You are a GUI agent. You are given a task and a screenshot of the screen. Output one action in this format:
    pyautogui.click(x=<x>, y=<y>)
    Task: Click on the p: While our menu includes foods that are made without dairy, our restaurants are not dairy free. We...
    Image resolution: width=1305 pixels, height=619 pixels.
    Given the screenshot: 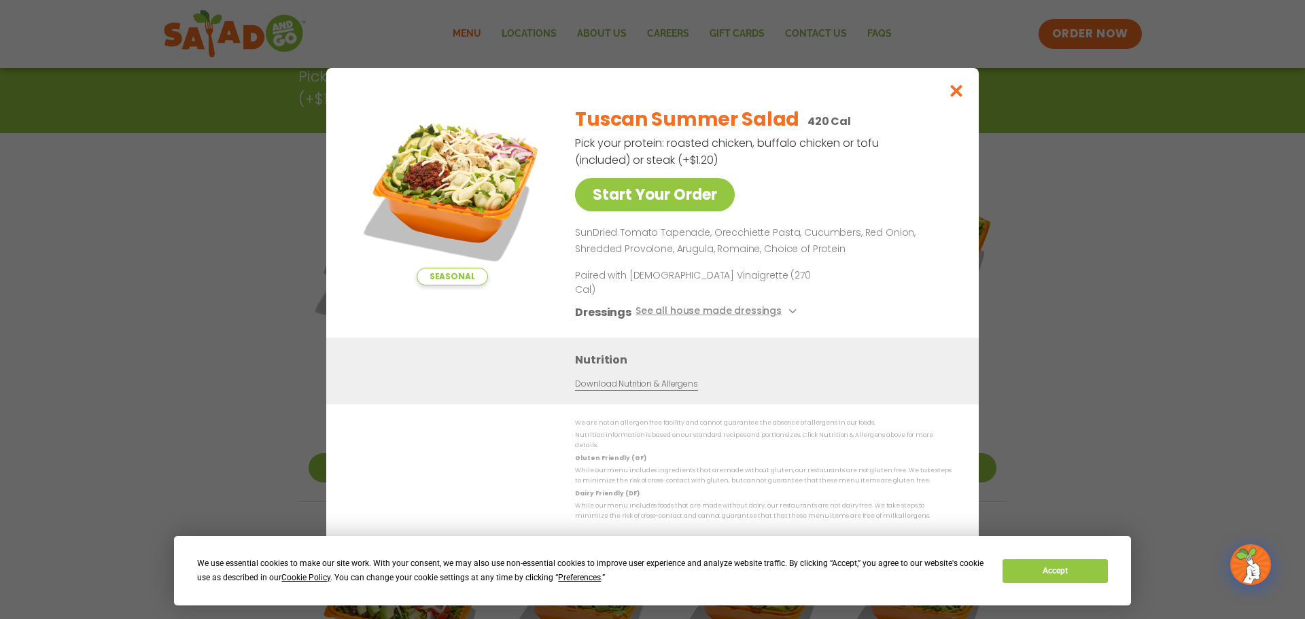 What is the action you would take?
    pyautogui.click(x=763, y=511)
    